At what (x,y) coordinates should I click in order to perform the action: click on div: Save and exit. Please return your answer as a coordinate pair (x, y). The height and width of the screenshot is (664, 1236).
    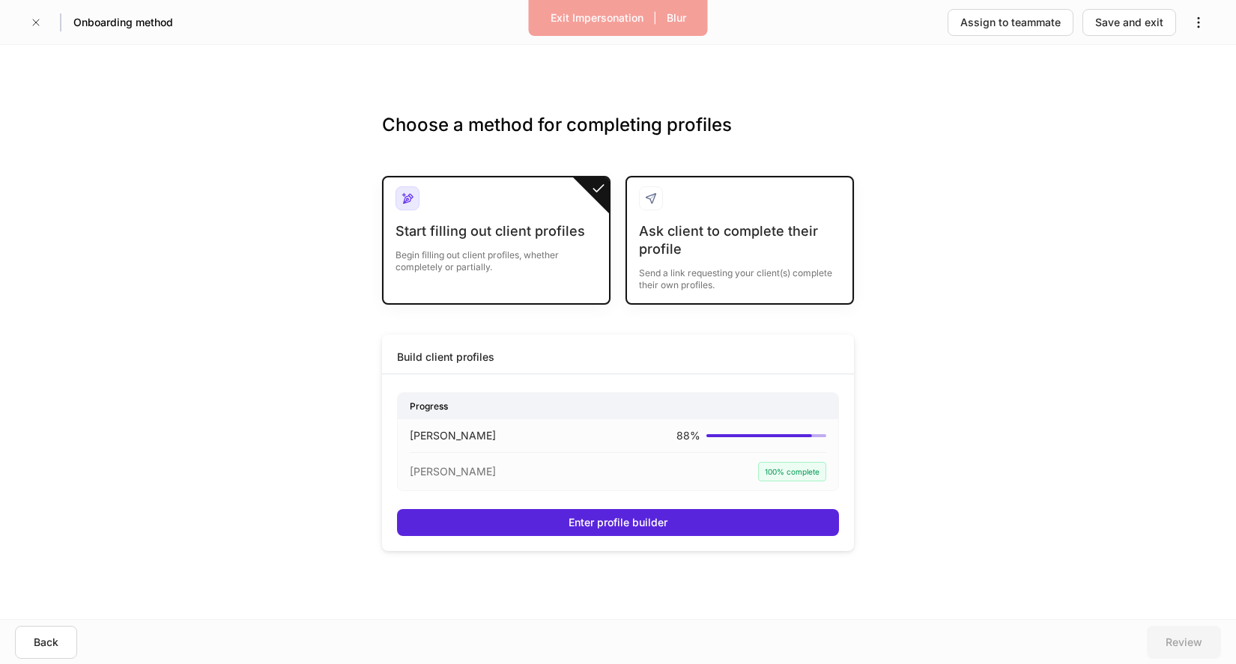
    Looking at the image, I should click on (1128, 22).